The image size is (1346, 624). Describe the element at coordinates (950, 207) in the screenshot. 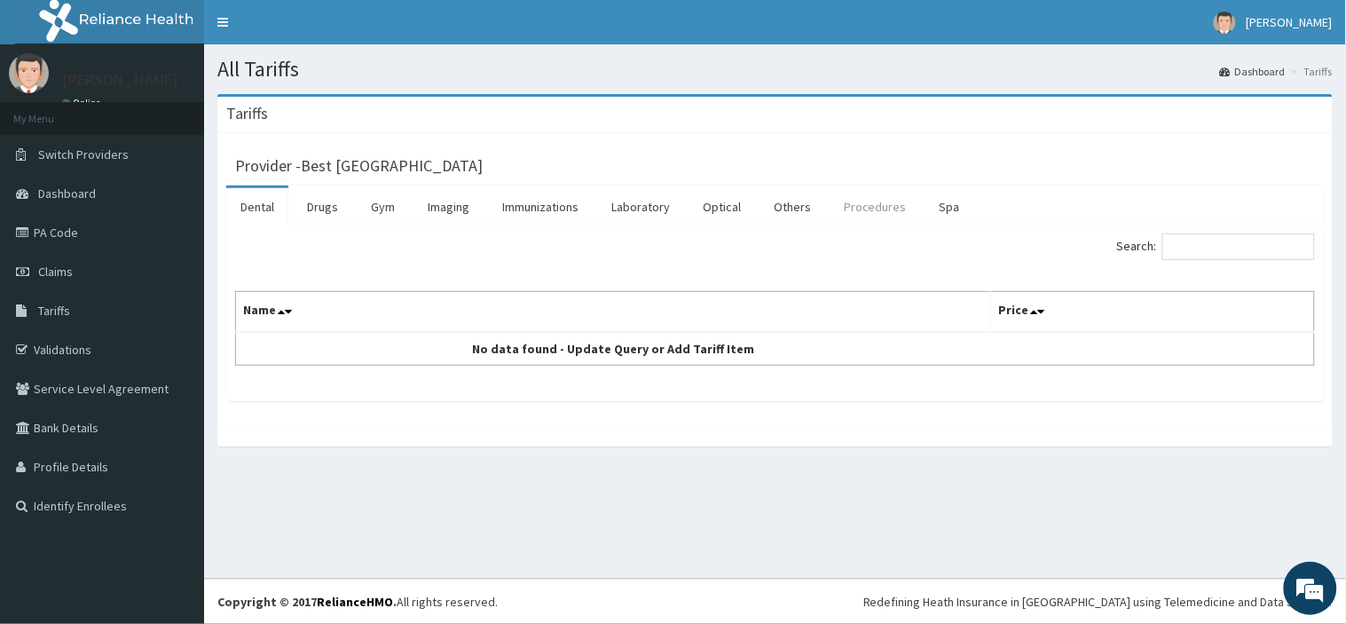

I see `a: Spa` at that location.